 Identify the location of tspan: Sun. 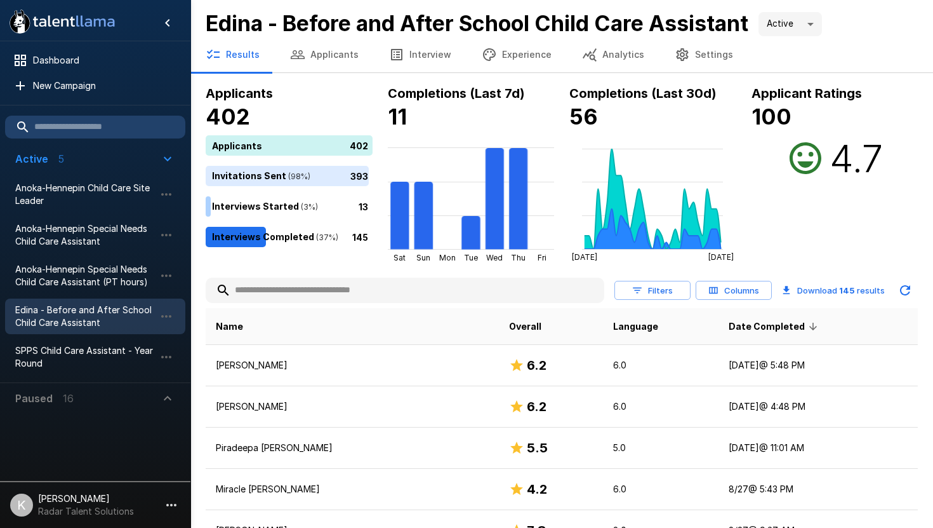
(424, 257).